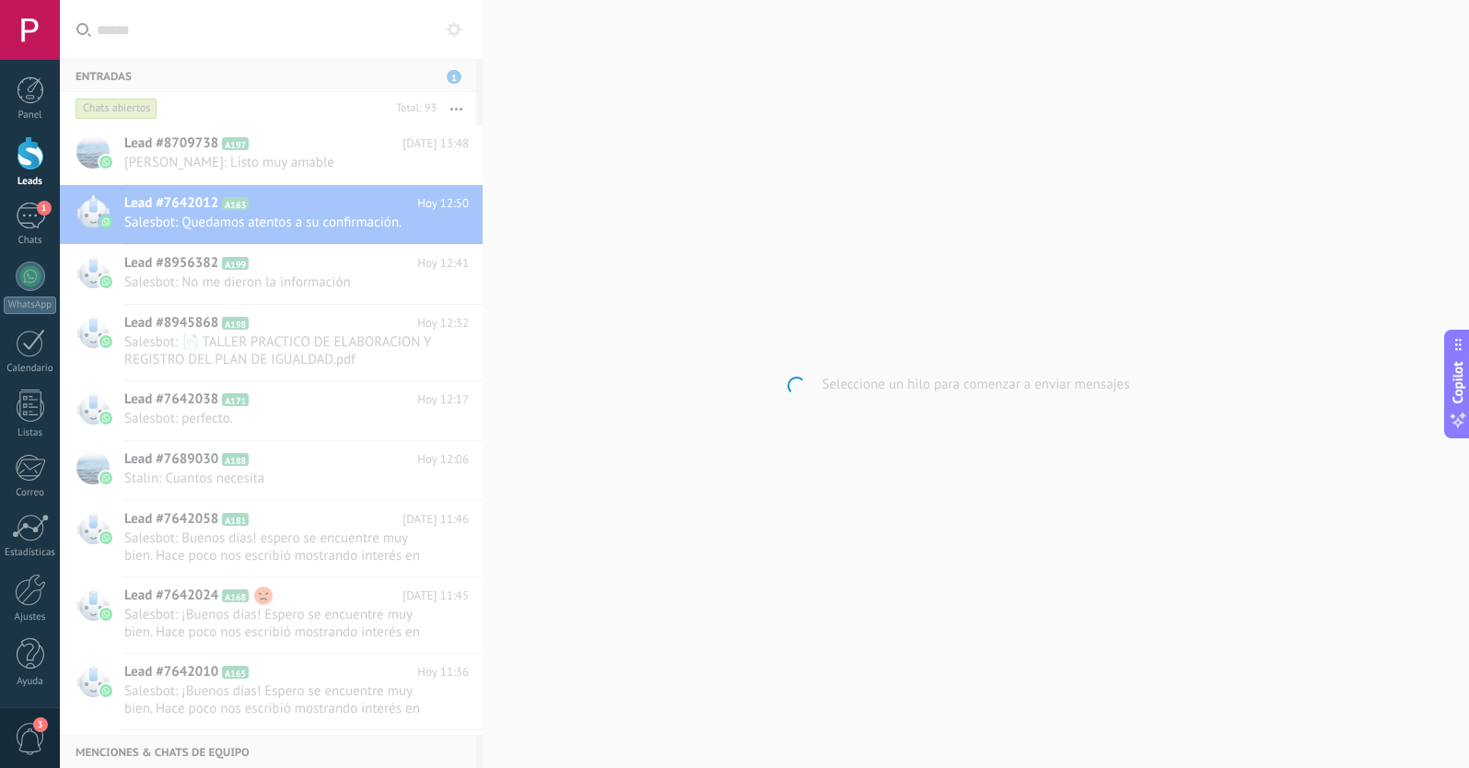 The image size is (1469, 768). What do you see at coordinates (30, 181) in the screenshot?
I see `div: Leads` at bounding box center [30, 181].